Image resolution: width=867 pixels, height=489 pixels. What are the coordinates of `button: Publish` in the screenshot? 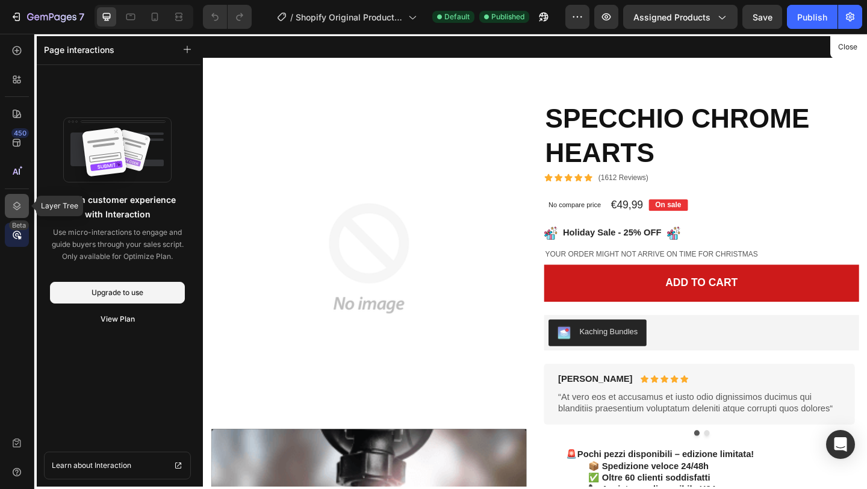 It's located at (812, 17).